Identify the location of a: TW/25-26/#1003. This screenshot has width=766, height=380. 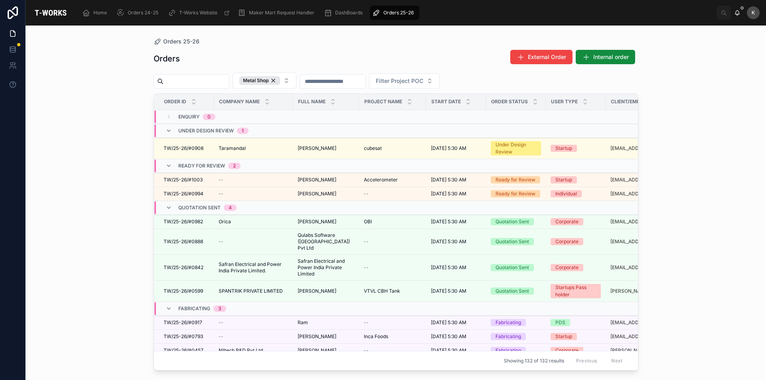
(186, 180).